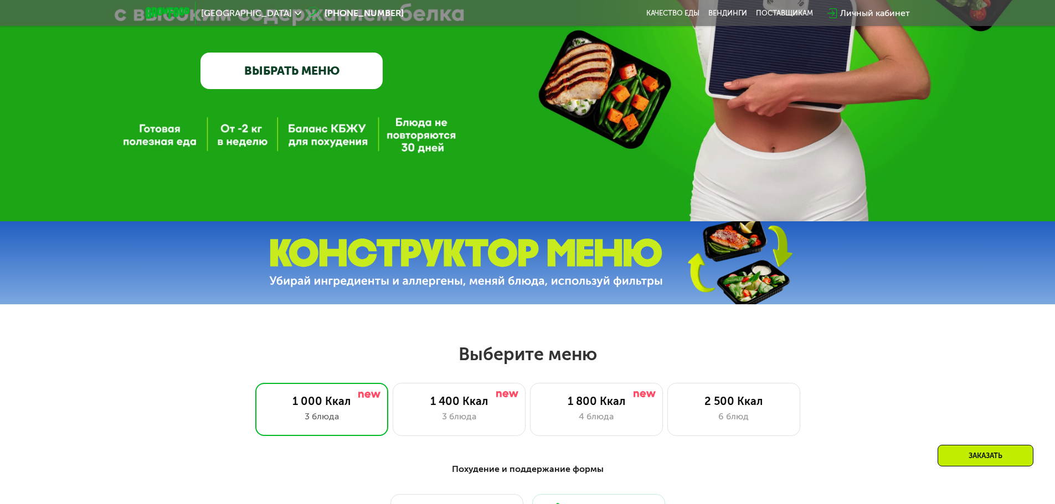 This screenshot has height=504, width=1055. What do you see at coordinates (734, 417) in the screenshot?
I see `div: 6 блюд` at bounding box center [734, 417].